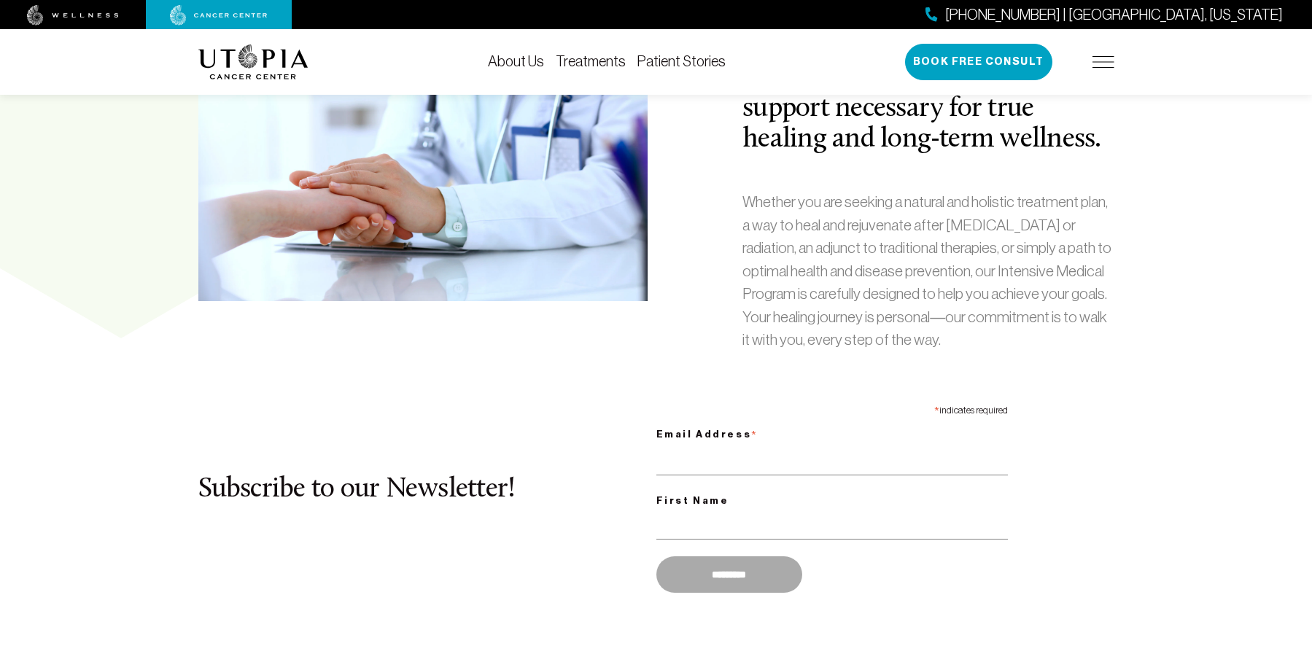 The height and width of the screenshot is (662, 1312). What do you see at coordinates (516, 61) in the screenshot?
I see `a: About Us` at bounding box center [516, 61].